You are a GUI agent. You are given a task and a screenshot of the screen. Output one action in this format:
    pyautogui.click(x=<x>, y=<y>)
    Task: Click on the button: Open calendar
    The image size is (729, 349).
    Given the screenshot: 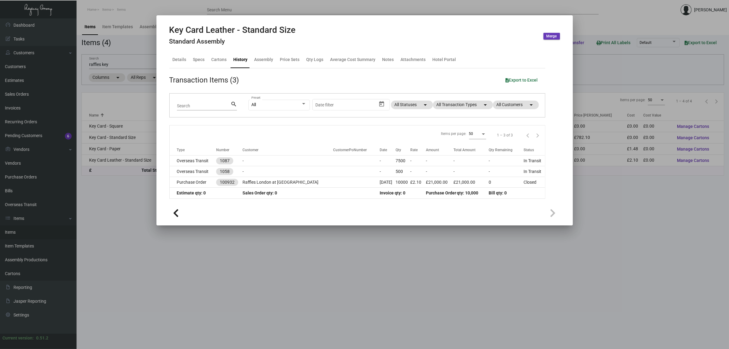 What is the action you would take?
    pyautogui.click(x=382, y=104)
    